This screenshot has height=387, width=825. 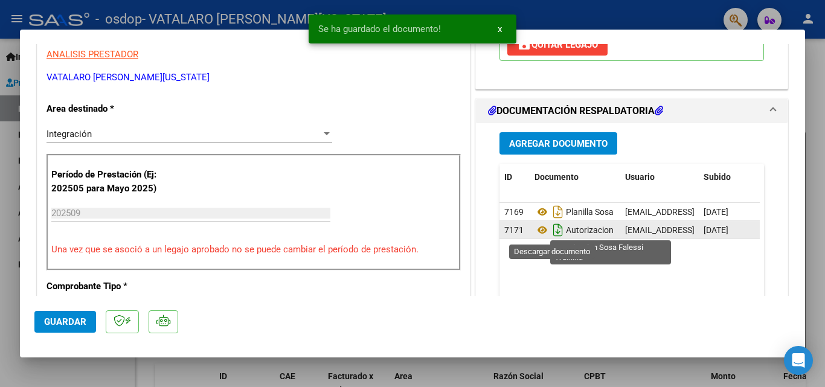 What do you see at coordinates (575, 111) in the screenshot?
I see `h1: DOCUMENTACIÓN RESPALDATORIA` at bounding box center [575, 111].